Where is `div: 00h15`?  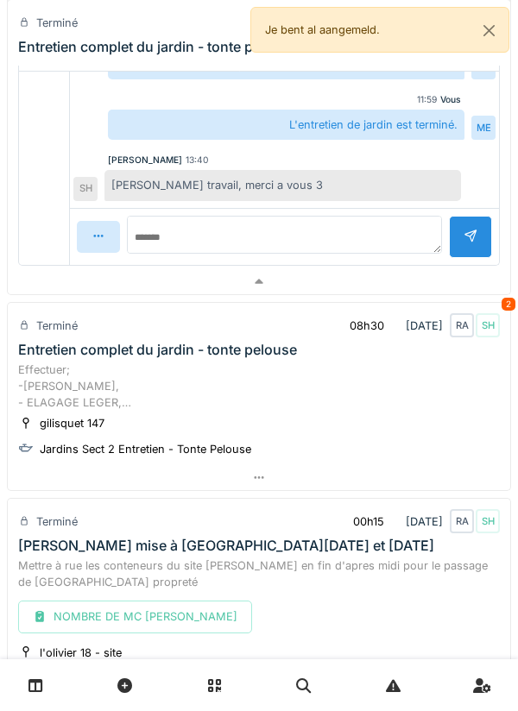
div: 00h15 is located at coordinates (369, 521).